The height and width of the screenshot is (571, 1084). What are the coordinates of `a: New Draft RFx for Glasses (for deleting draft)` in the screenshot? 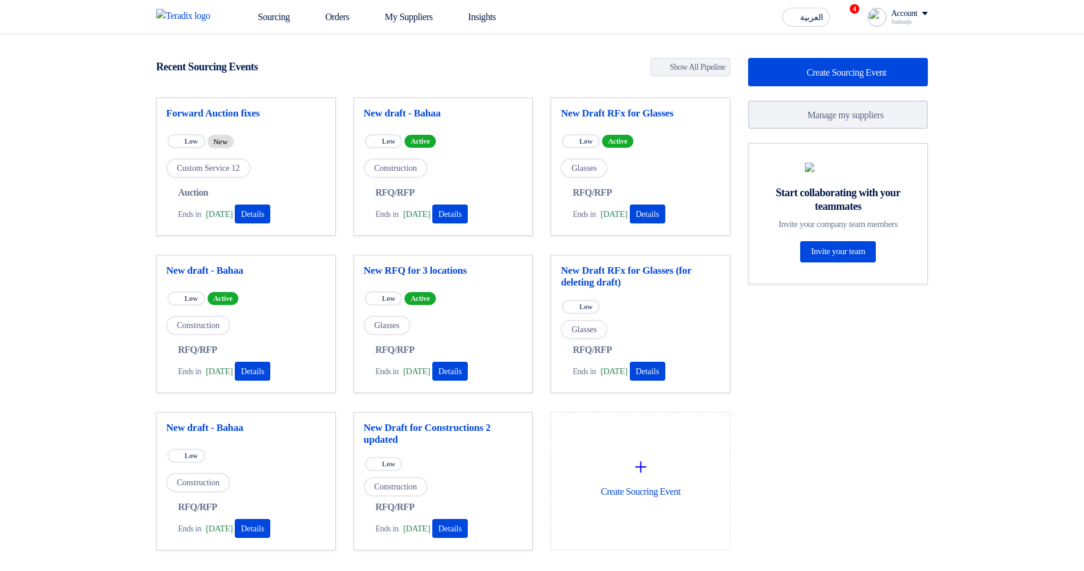 It's located at (641, 277).